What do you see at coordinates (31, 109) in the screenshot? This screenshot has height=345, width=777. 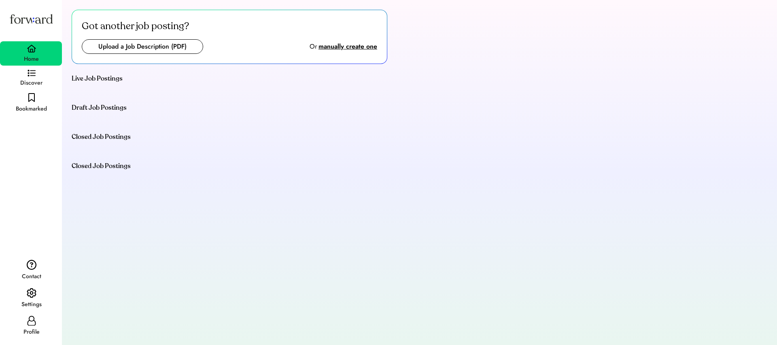 I see `div: Bookmarked` at bounding box center [31, 109].